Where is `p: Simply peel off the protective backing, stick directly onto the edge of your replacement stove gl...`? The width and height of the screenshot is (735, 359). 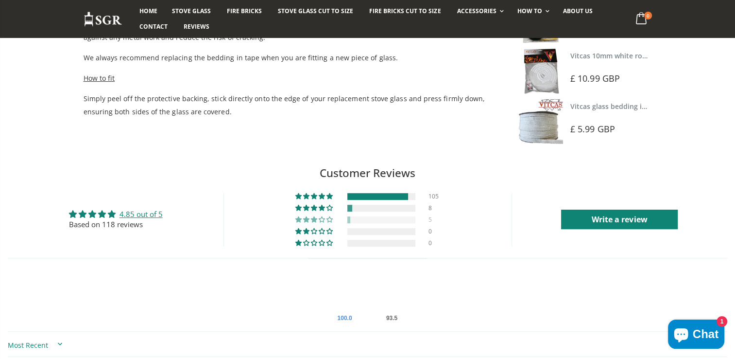 p: Simply peel off the protective backing, stick directly onto the edge of your replacement stove gl... is located at coordinates (295, 105).